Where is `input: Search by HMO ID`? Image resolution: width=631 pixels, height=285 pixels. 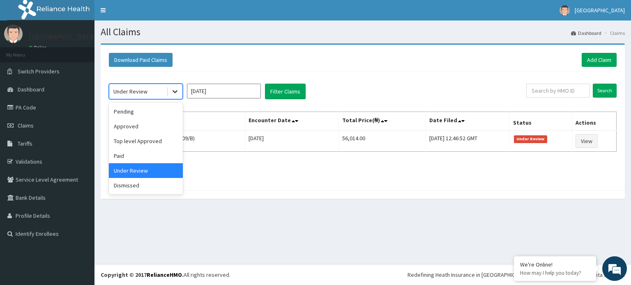
input: Search by HMO ID is located at coordinates (558, 91).